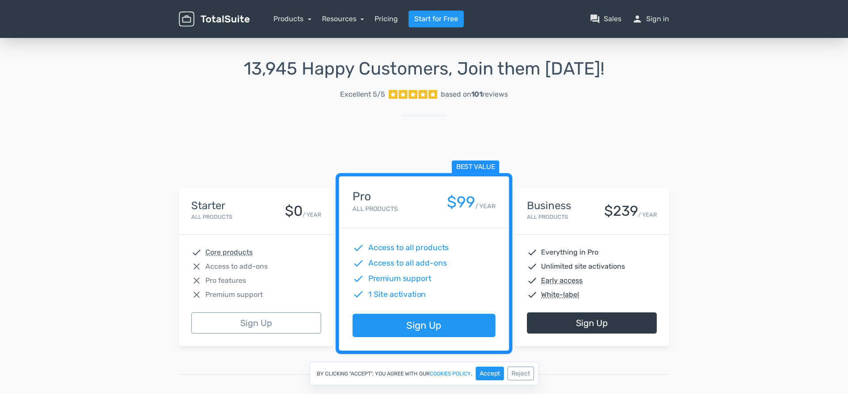 This screenshot has width=848, height=394. I want to click on div: based on reviews, so click(474, 95).